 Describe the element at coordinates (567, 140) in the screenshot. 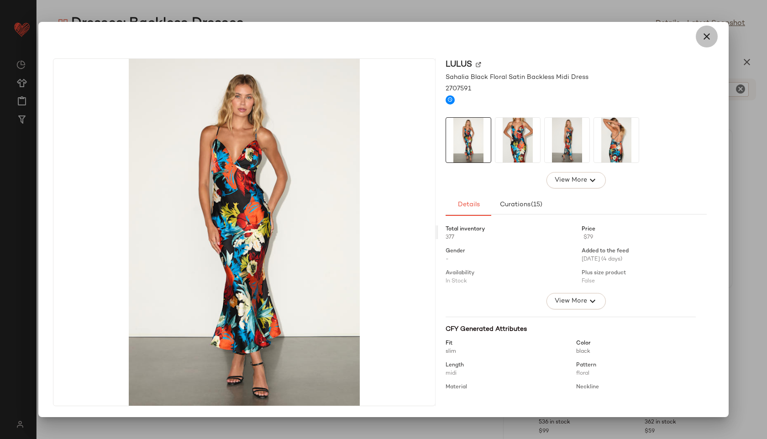

I see `img: 2707591_04_back_2025-08-04.jpg` at that location.